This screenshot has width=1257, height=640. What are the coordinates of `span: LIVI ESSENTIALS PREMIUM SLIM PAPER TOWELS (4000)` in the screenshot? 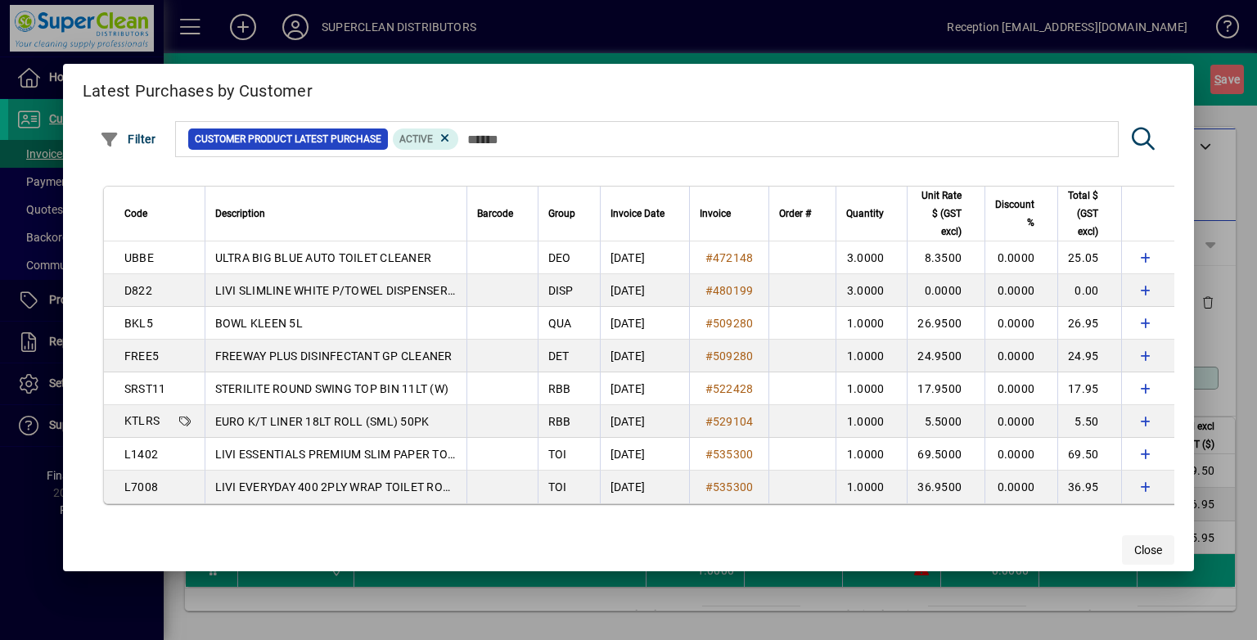 It's located at (366, 454).